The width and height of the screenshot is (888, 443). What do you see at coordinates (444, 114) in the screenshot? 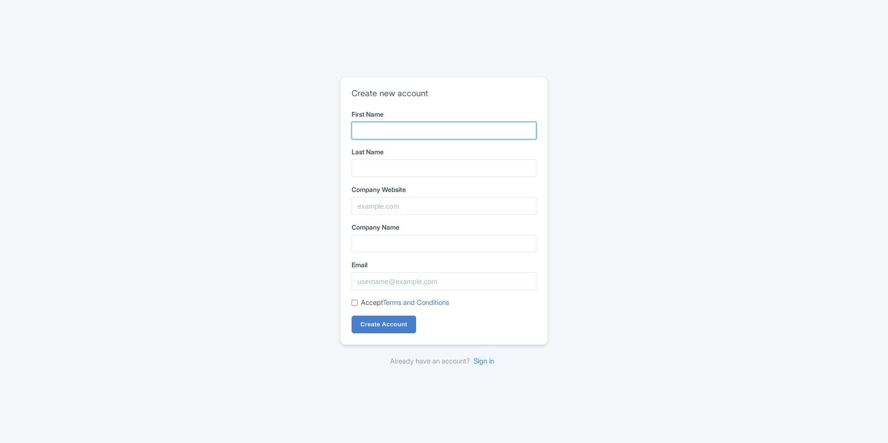
I see `label: First Name` at bounding box center [444, 114].